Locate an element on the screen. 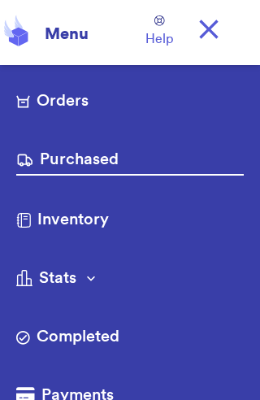 This screenshot has height=400, width=260. a: Inventory is located at coordinates (130, 221).